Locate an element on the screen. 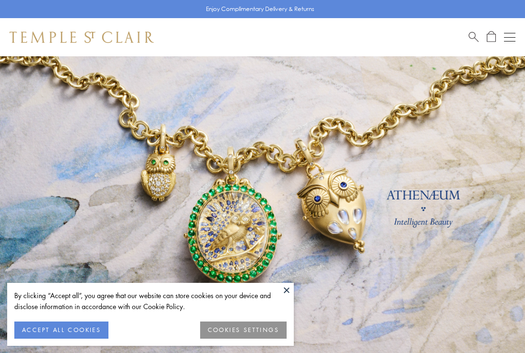 The height and width of the screenshot is (353, 525). a: Open Shopping Bag is located at coordinates (491, 37).